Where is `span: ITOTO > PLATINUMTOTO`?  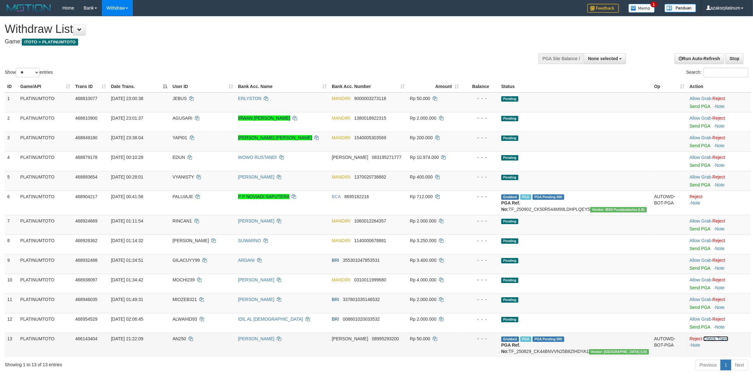
span: ITOTO > PLATINUMTOTO is located at coordinates (50, 42).